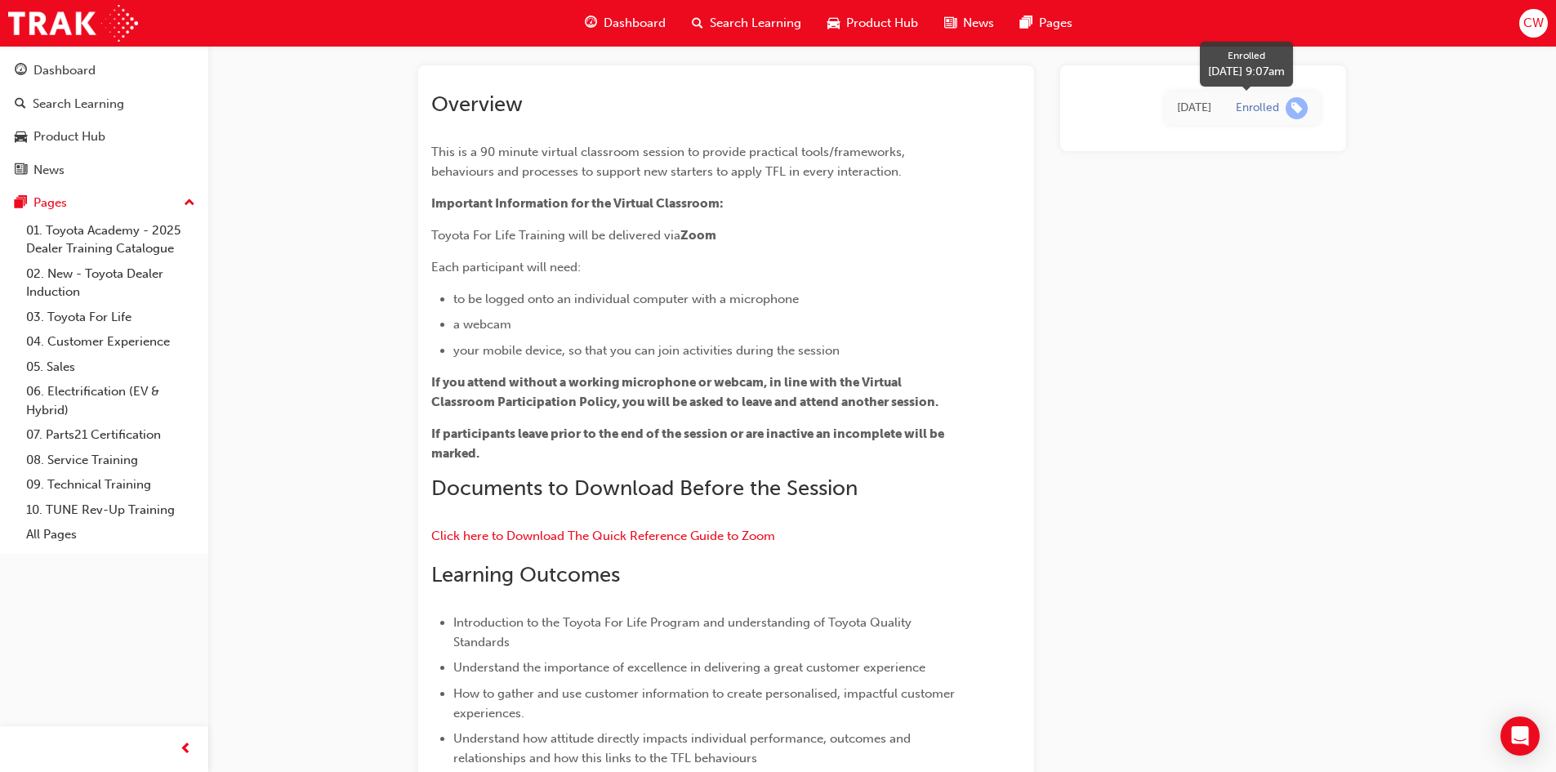 The image size is (1556, 772). What do you see at coordinates (626, 299) in the screenshot?
I see `span: to be logged onto an individual computer with a microphone` at bounding box center [626, 299].